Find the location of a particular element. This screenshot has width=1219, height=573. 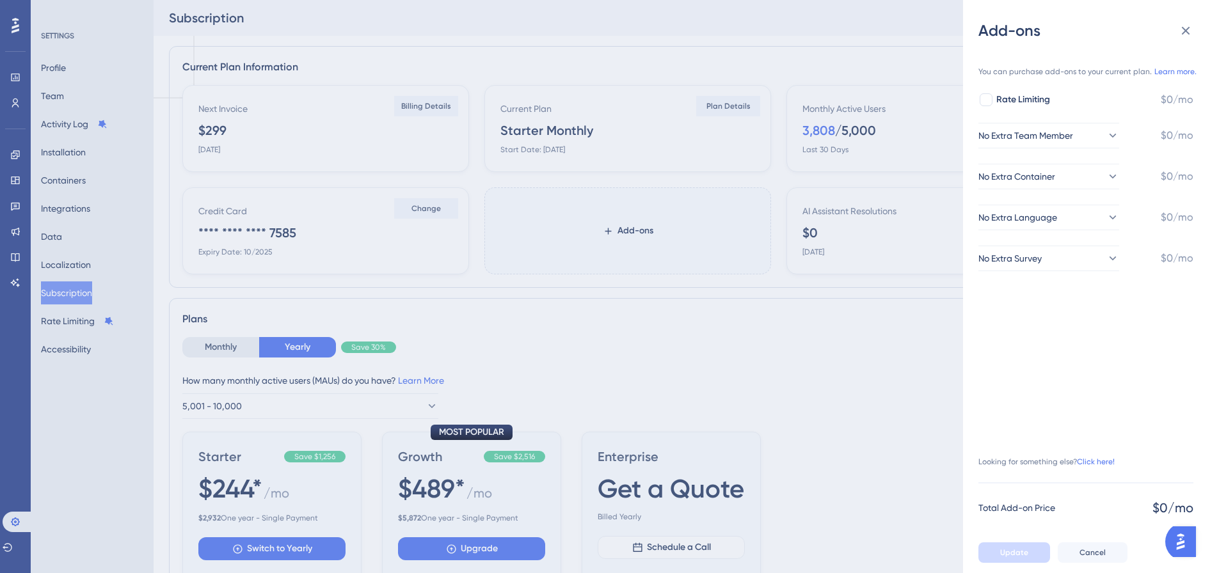

button: No Extra Survey is located at coordinates (1049, 258).